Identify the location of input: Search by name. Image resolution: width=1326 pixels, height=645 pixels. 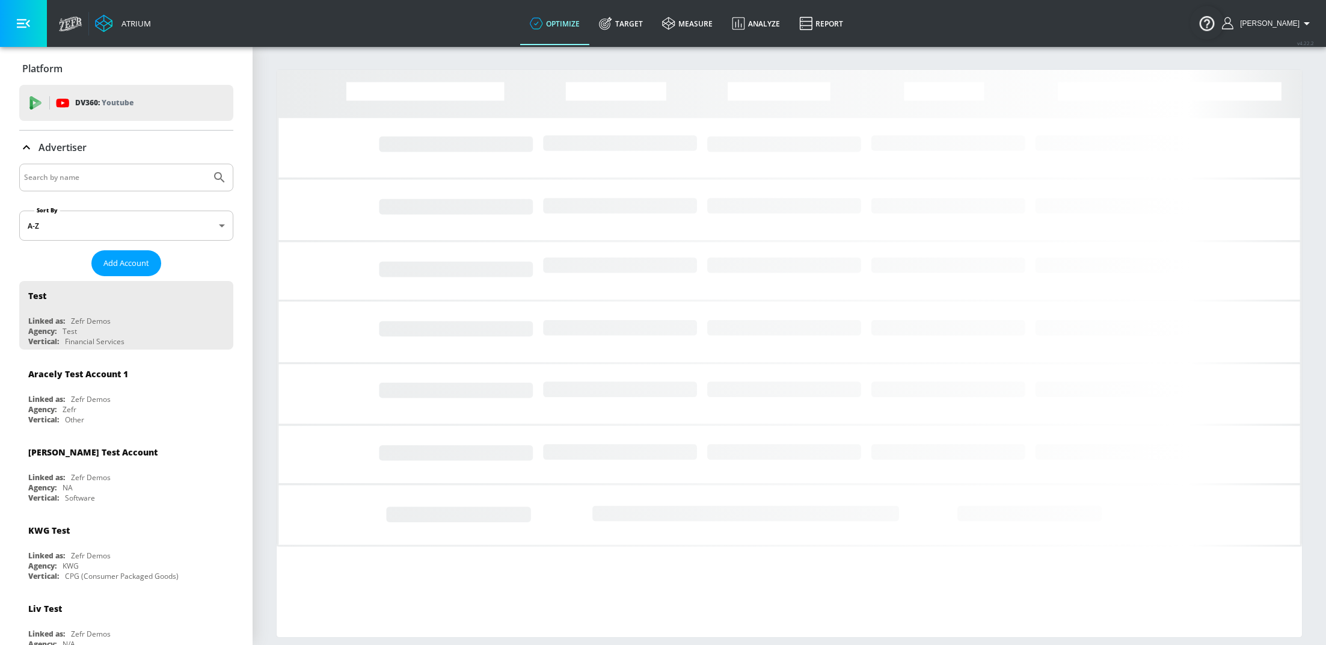
(115, 177).